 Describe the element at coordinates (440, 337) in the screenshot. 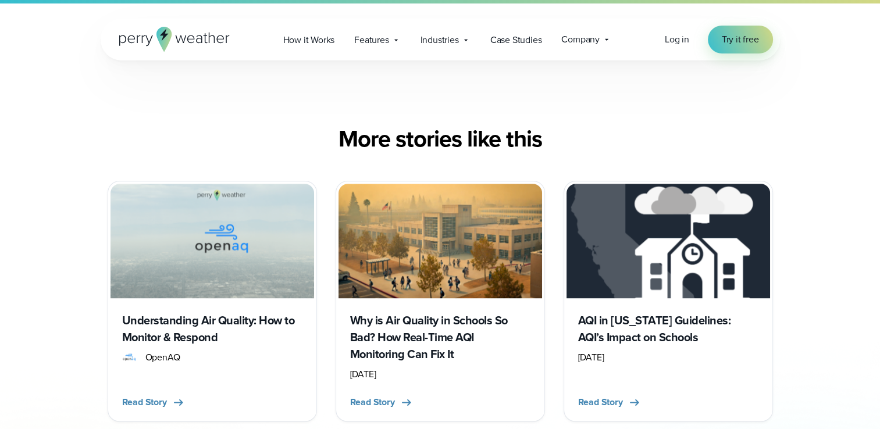

I see `h3: Why is Air Quality in Schools So Bad? How Real-Time AQI Monitoring Can Fix It` at that location.